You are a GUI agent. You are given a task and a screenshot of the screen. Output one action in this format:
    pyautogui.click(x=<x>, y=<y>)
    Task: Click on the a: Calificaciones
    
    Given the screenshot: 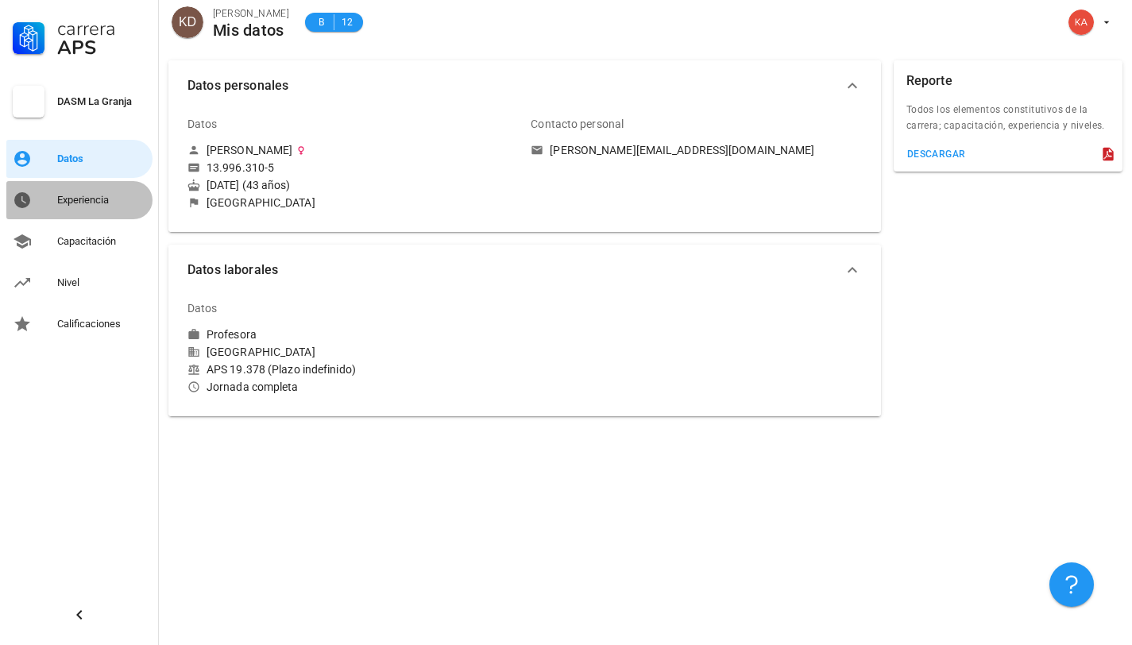 What is the action you would take?
    pyautogui.click(x=79, y=324)
    